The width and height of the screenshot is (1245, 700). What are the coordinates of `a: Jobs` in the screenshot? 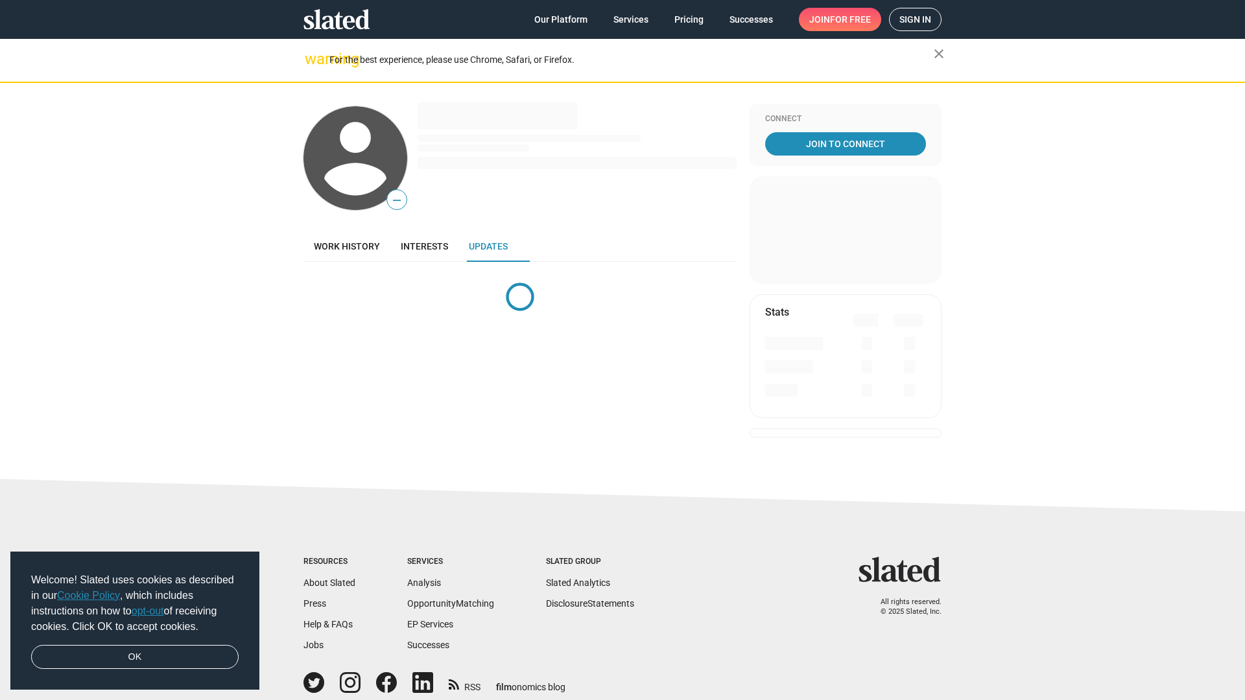 It's located at (313, 645).